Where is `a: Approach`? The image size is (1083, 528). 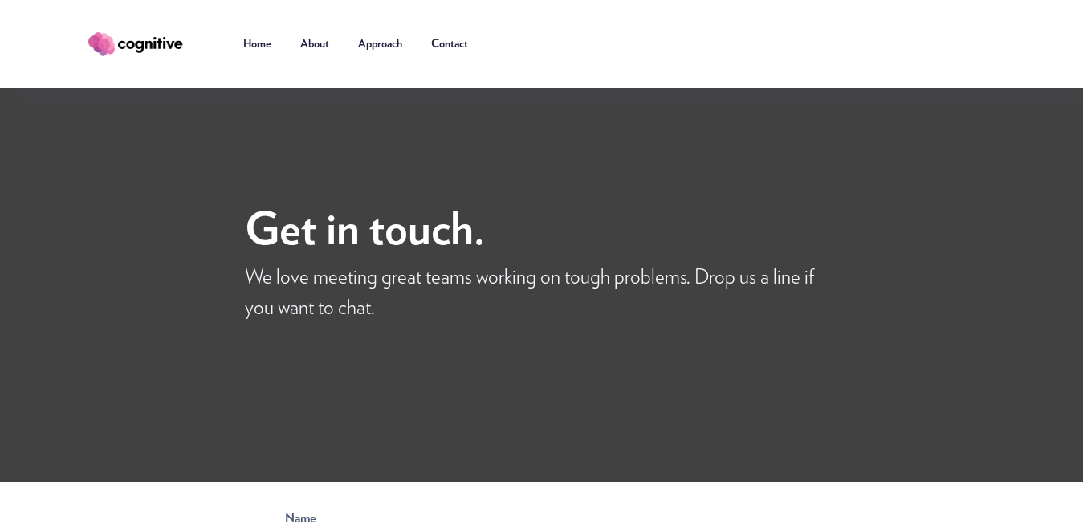 a: Approach is located at coordinates (380, 44).